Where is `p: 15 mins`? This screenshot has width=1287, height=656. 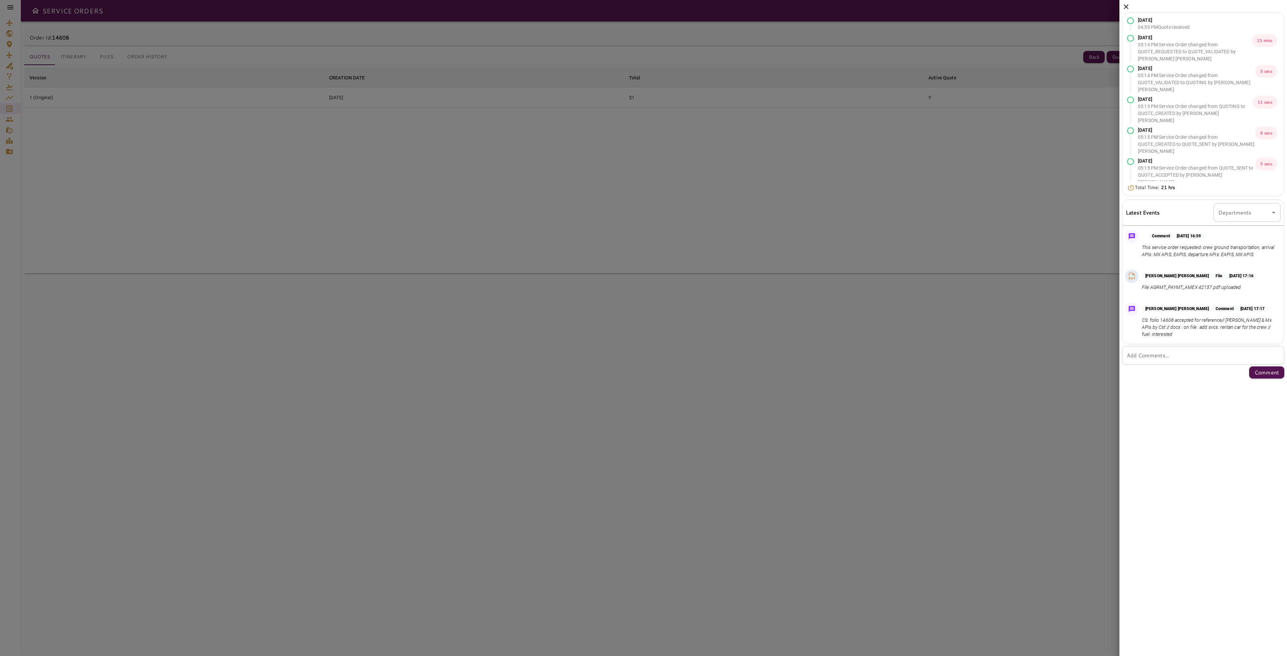 p: 15 mins is located at coordinates (1264, 41).